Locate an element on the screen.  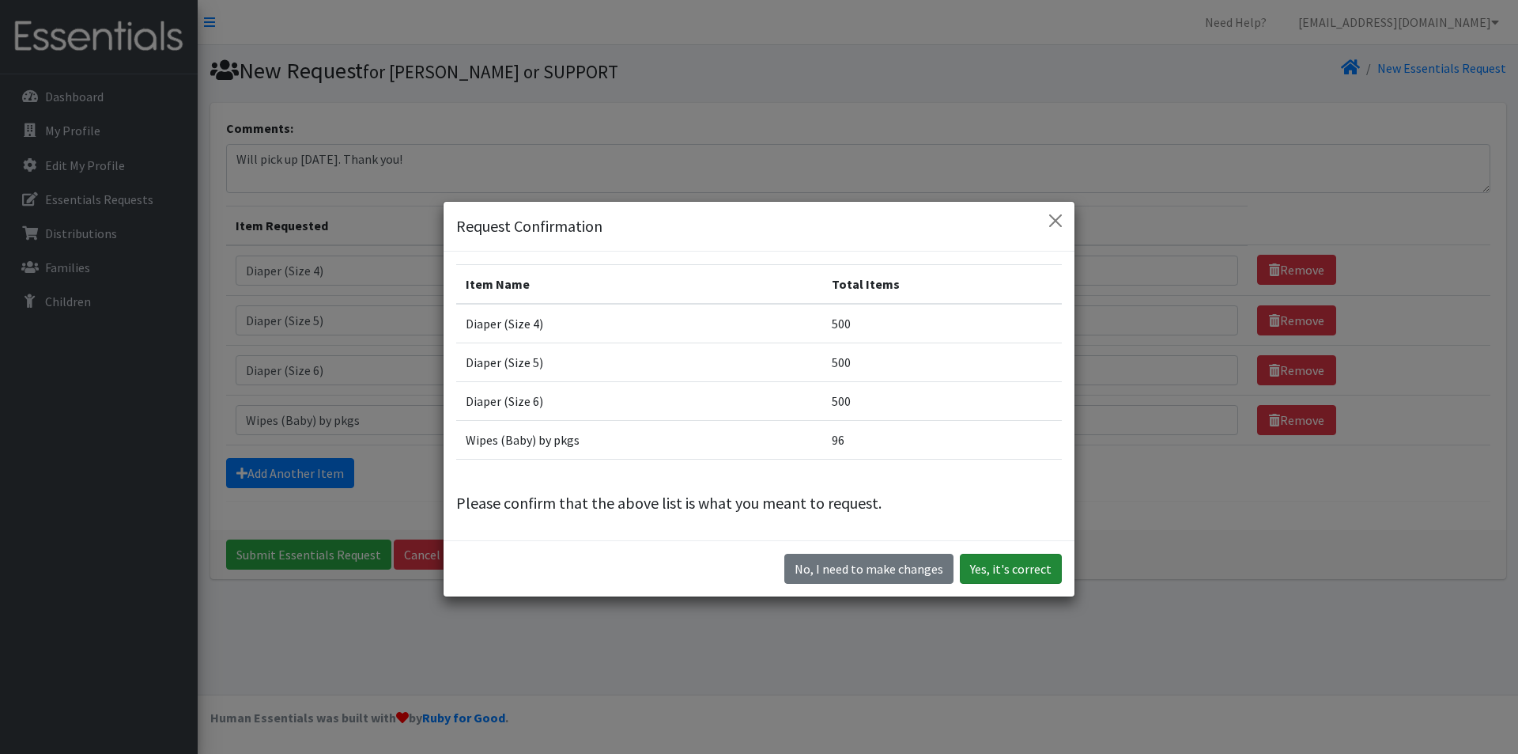
th: Total Items is located at coordinates (942, 285).